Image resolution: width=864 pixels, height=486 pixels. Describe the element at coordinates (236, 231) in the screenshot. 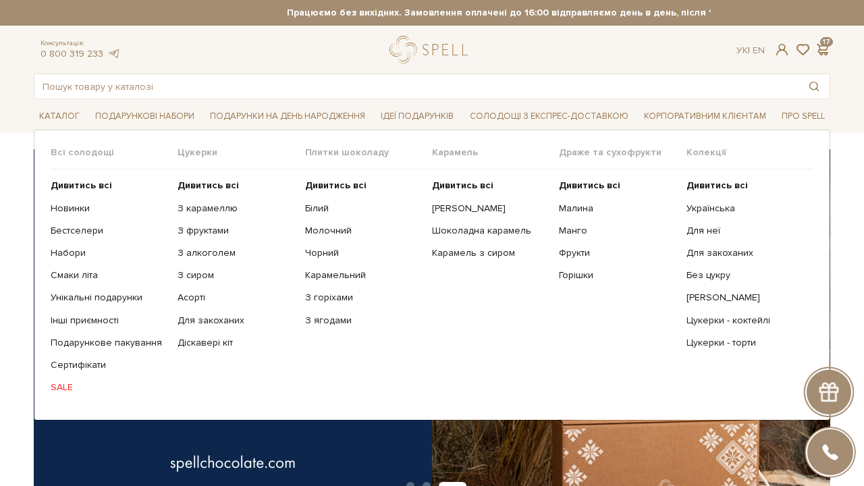

I see `a: З фруктами` at that location.